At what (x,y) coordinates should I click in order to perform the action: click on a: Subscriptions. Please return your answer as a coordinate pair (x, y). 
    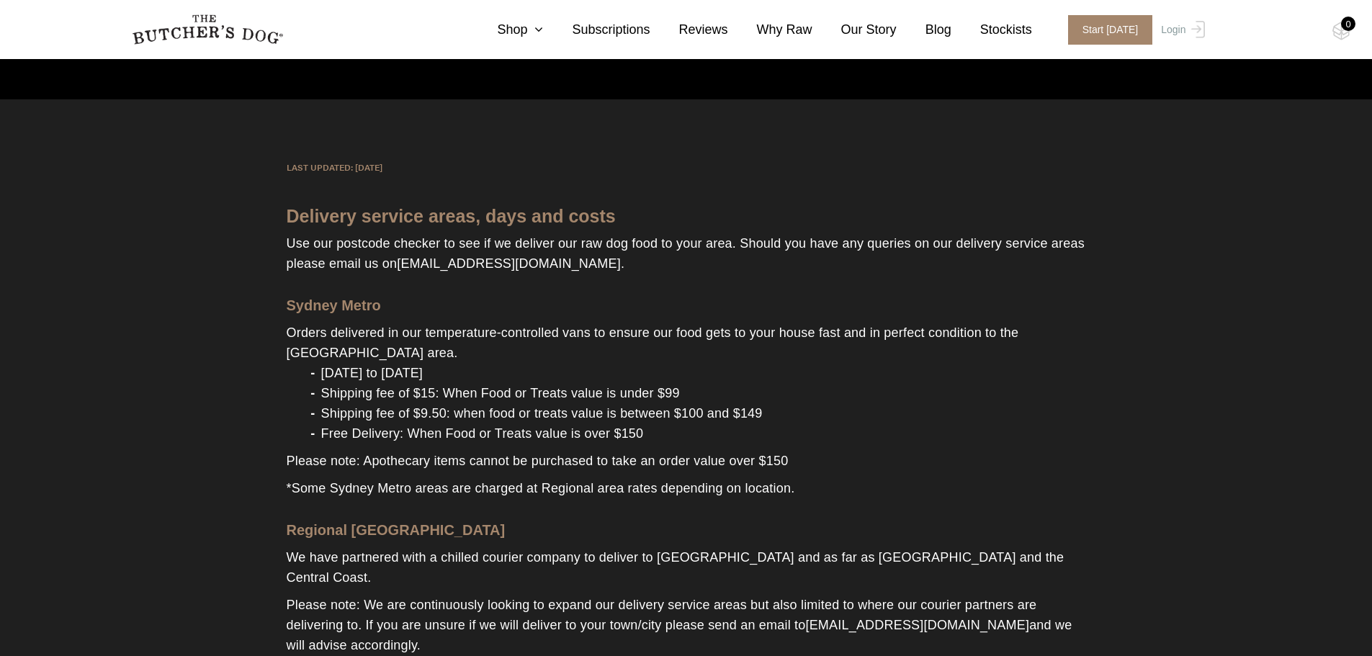
    Looking at the image, I should click on (597, 30).